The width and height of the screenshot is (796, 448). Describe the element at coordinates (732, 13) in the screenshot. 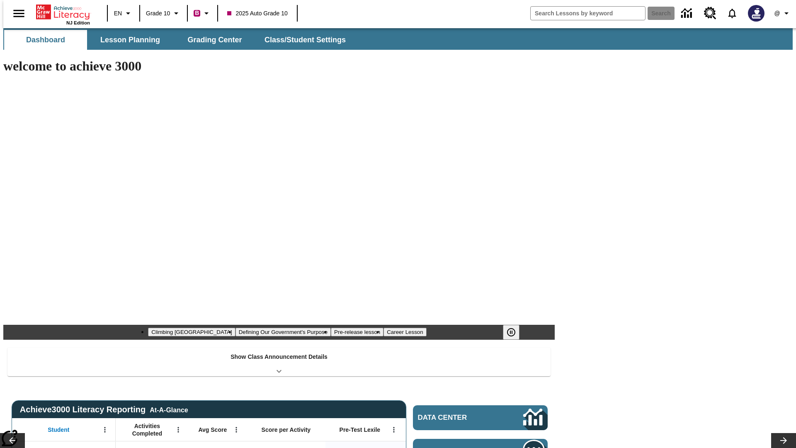

I see `a: Notifications` at that location.